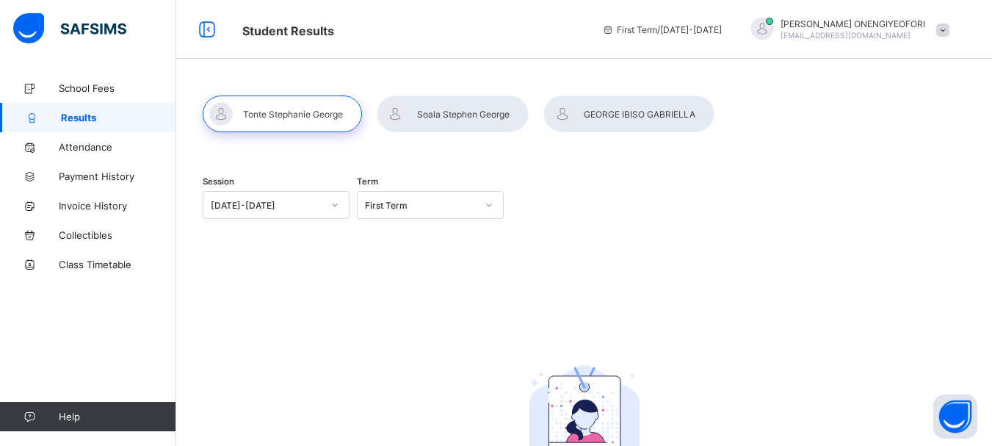  Describe the element at coordinates (367, 181) in the screenshot. I see `span: Term` at that location.